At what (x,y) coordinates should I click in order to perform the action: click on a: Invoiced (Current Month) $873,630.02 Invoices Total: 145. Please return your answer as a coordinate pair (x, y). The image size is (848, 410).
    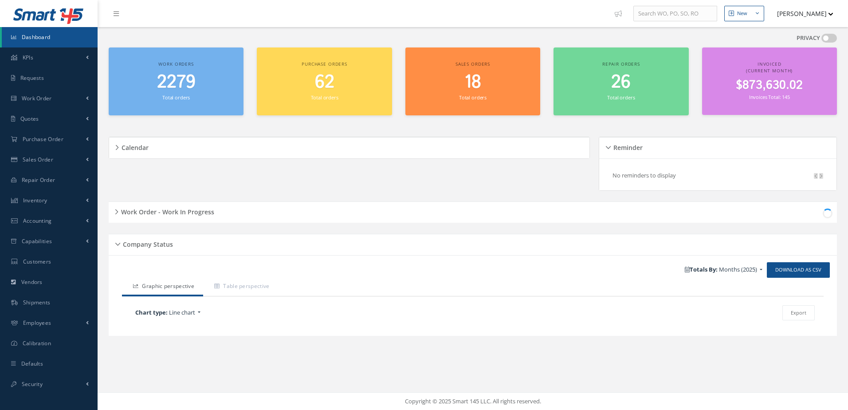
    Looking at the image, I should click on (769, 81).